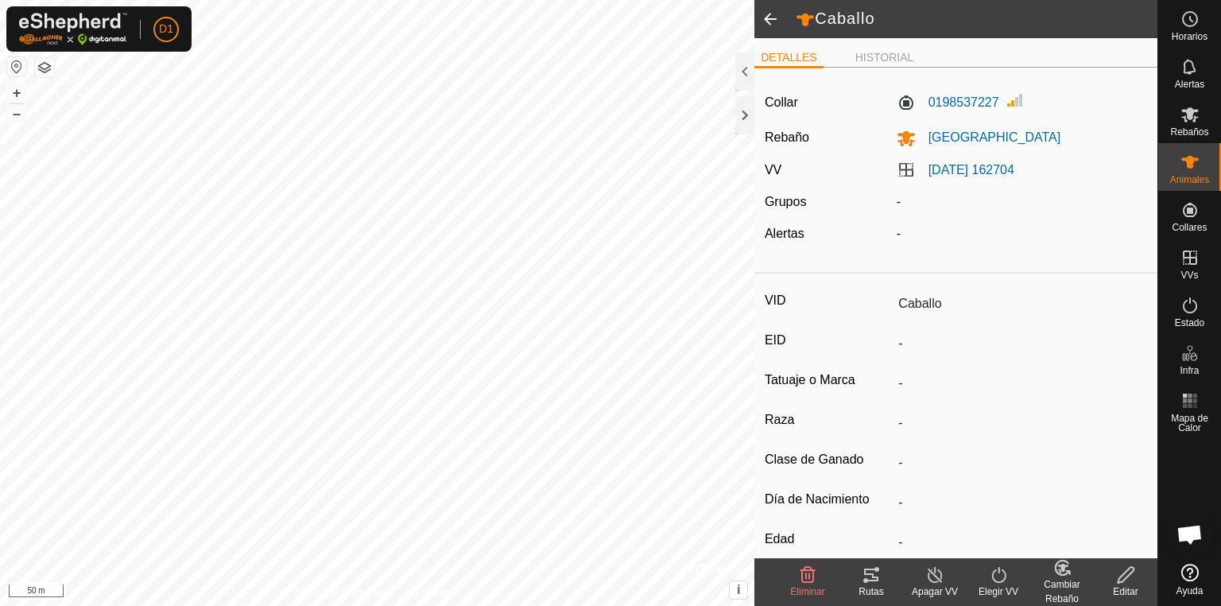  I want to click on div: Editar, so click(1126, 592).